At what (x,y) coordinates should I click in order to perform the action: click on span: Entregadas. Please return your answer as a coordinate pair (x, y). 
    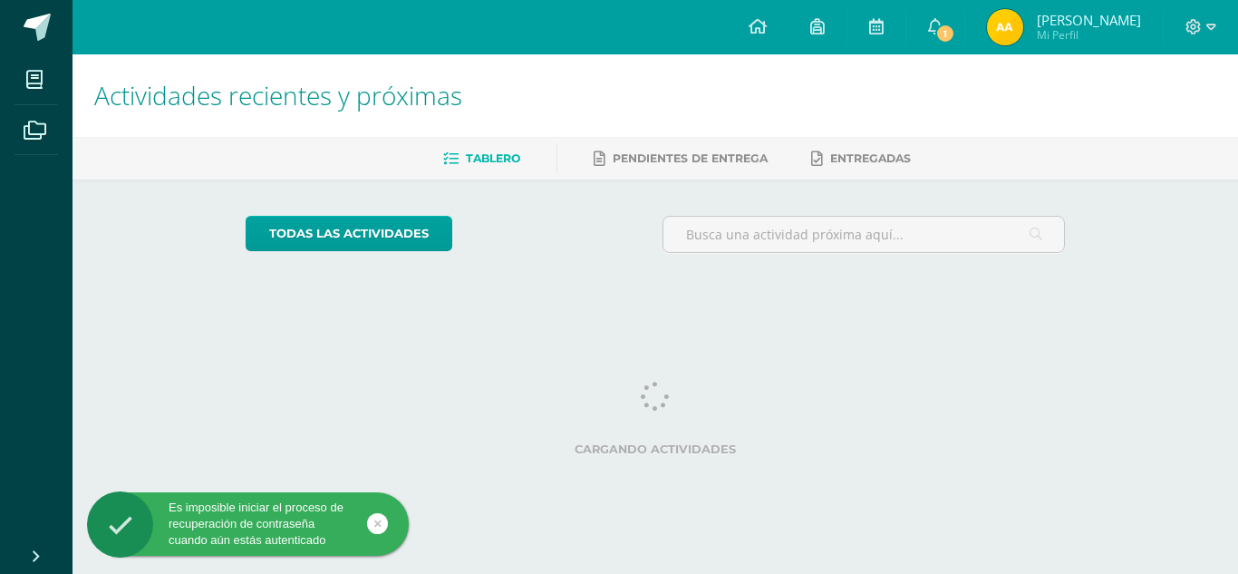
    Looking at the image, I should click on (870, 158).